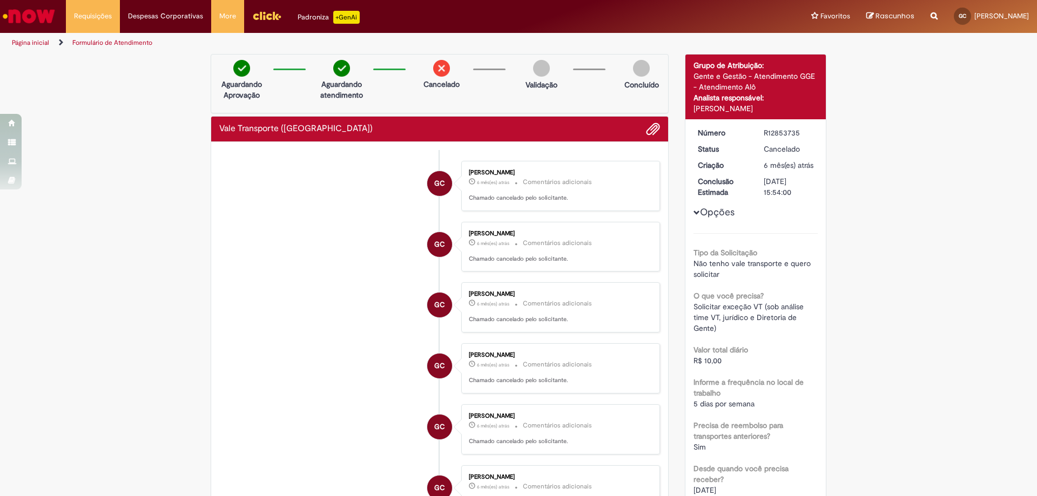 The image size is (1037, 496). Describe the element at coordinates (748, 388) in the screenshot. I see `b: Informe a frequência no local de trabalho` at that location.